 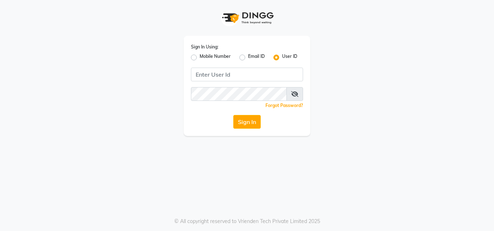 I want to click on label: Sign In Using:, so click(x=205, y=47).